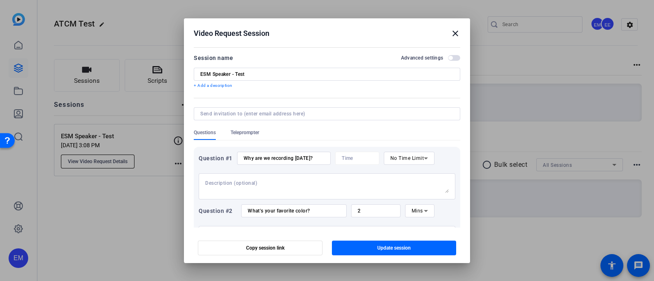  I want to click on span: No Time Limit, so click(407, 158).